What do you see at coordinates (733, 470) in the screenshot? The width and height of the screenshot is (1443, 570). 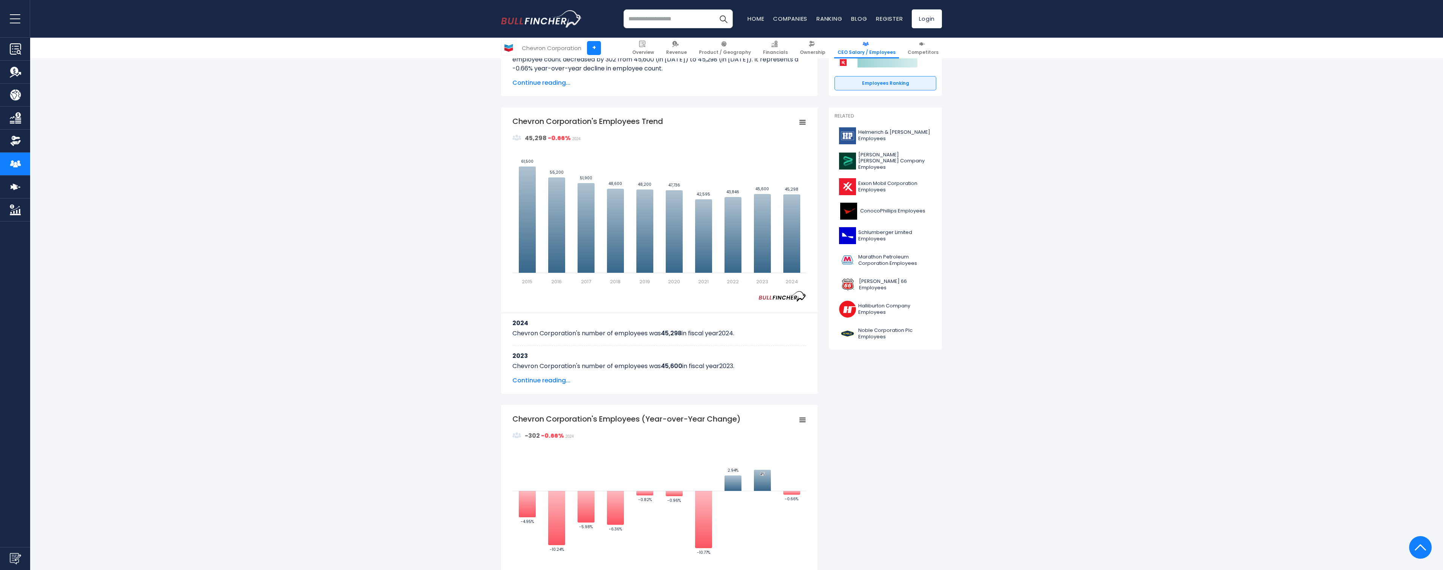 I see `tspan: 2.94%` at bounding box center [733, 470].